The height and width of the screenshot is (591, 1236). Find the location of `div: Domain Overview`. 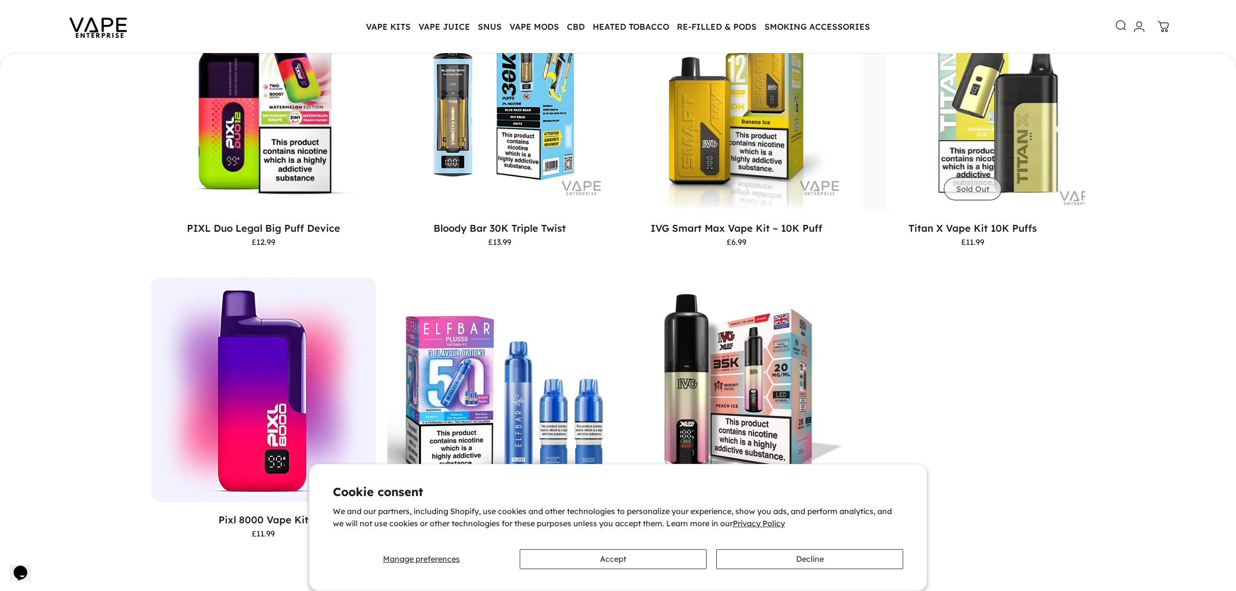

div: Domain Overview is located at coordinates (62, 60).